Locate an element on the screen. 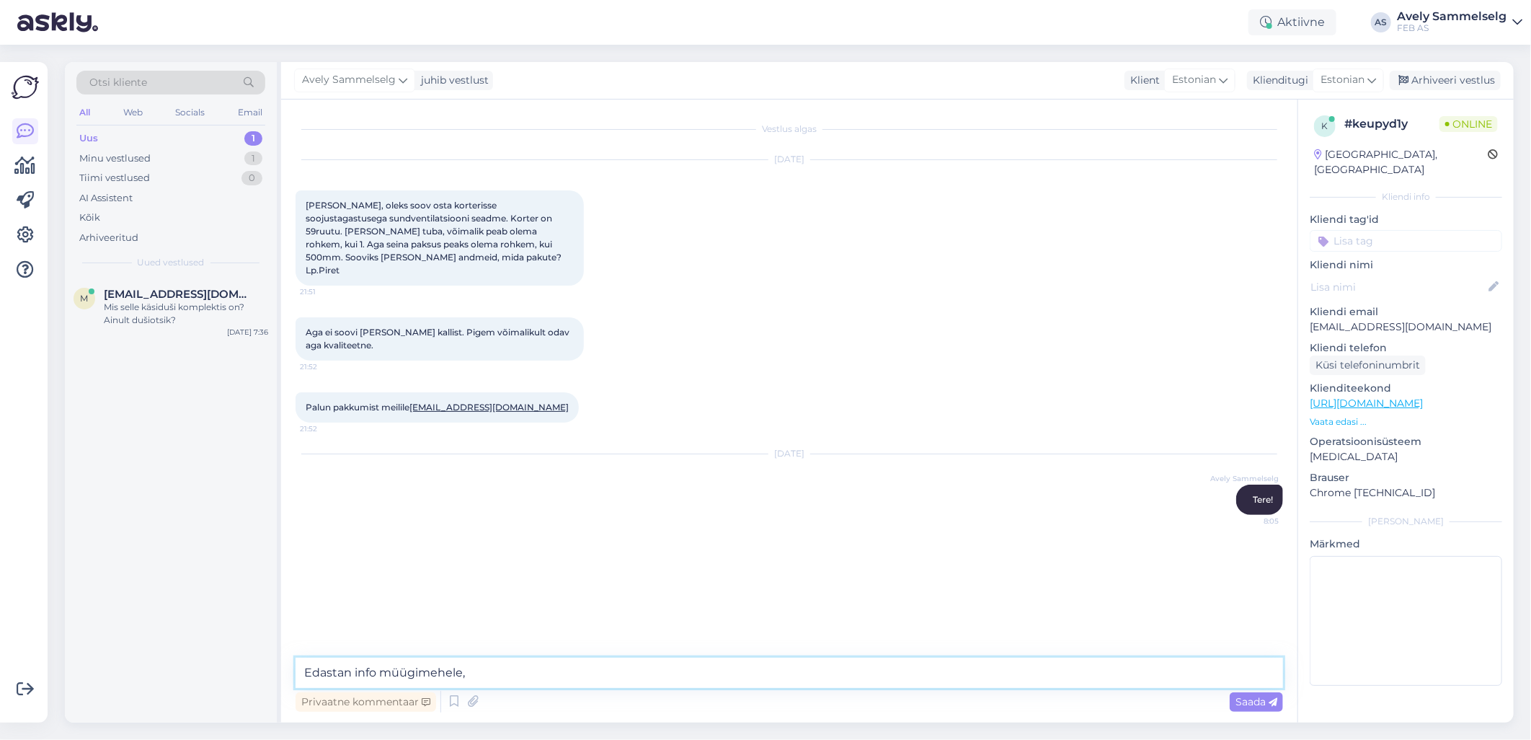  input: Lisa tag is located at coordinates (1406, 241).